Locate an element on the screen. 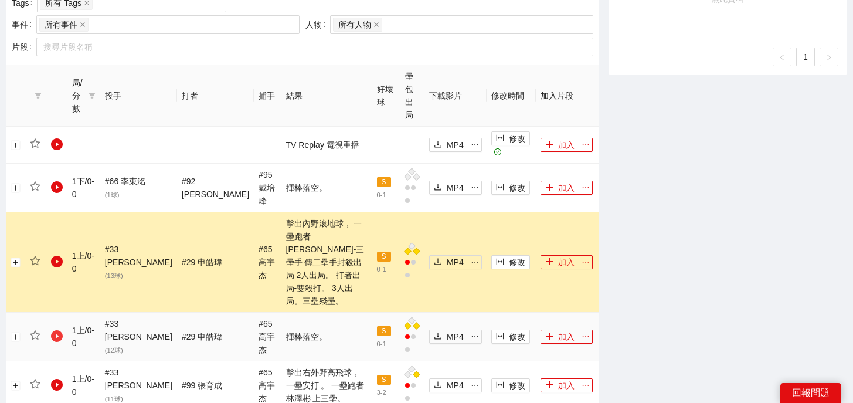 Image resolution: width=853 pixels, height=403 pixels. span: close is located at coordinates (376, 25).